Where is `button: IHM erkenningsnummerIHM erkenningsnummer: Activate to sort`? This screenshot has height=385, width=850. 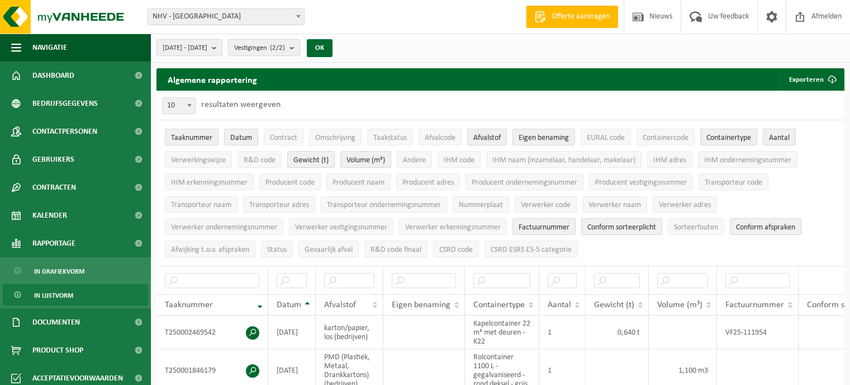
button: IHM erkenningsnummerIHM erkenningsnummer: Activate to sort is located at coordinates (209, 182).